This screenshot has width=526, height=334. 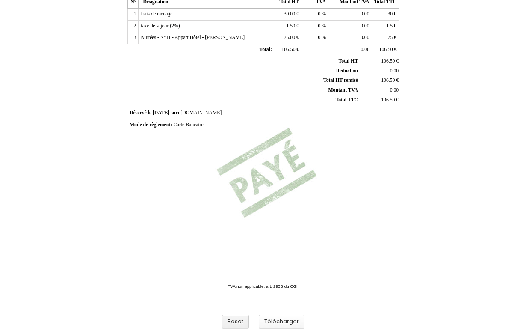 What do you see at coordinates (140, 112) in the screenshot?
I see `span: Réservé le` at bounding box center [140, 112].